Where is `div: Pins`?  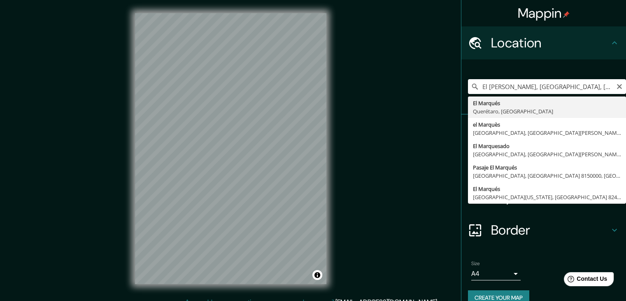
div: Pins is located at coordinates (544, 131).